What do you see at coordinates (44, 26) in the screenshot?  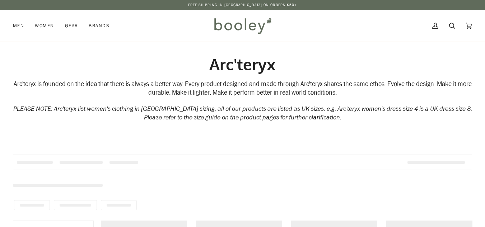 I see `a: Women` at bounding box center [44, 26].